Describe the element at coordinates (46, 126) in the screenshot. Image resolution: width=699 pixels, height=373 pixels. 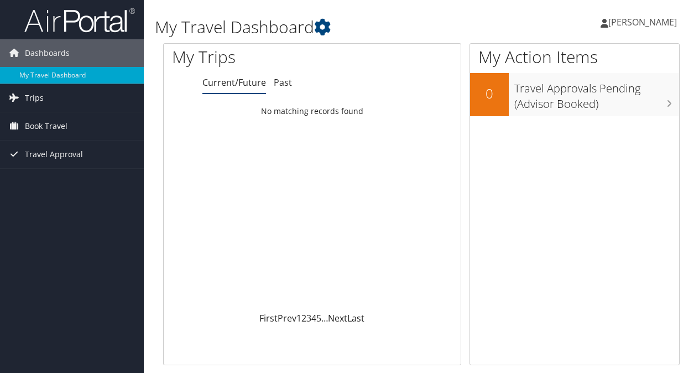
I see `span: Book Travel` at that location.